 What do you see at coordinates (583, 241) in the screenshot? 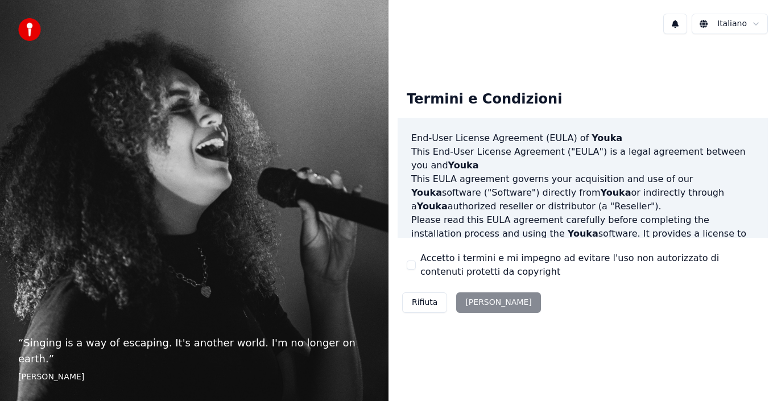
I see `p: Please read this EULA agreement carefully before completing the installation process and using th...` at bounding box center [583, 241].